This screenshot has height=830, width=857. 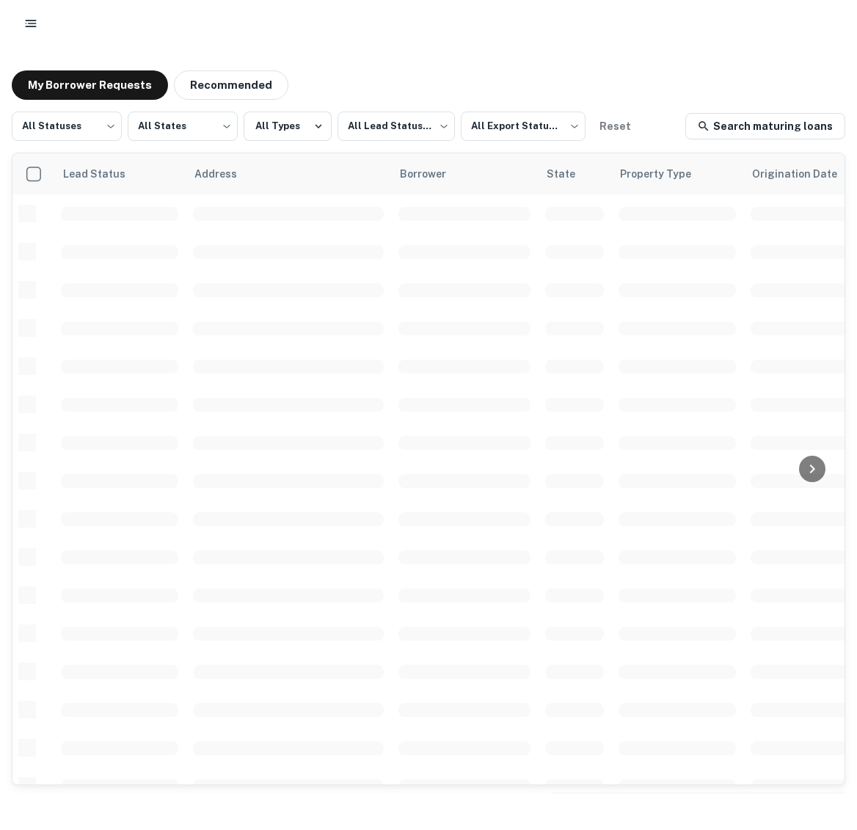 What do you see at coordinates (231, 85) in the screenshot?
I see `button: Recommended` at bounding box center [231, 85].